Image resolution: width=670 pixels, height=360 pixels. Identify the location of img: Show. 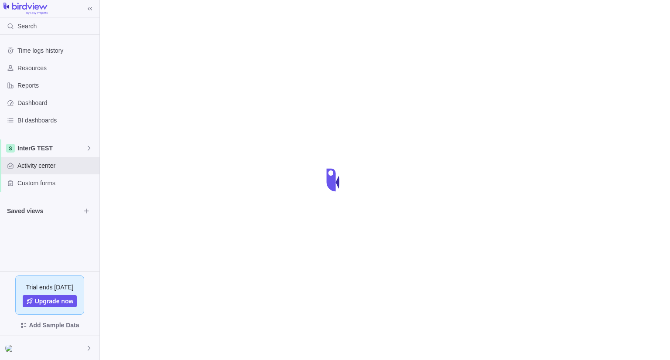
(10, 348).